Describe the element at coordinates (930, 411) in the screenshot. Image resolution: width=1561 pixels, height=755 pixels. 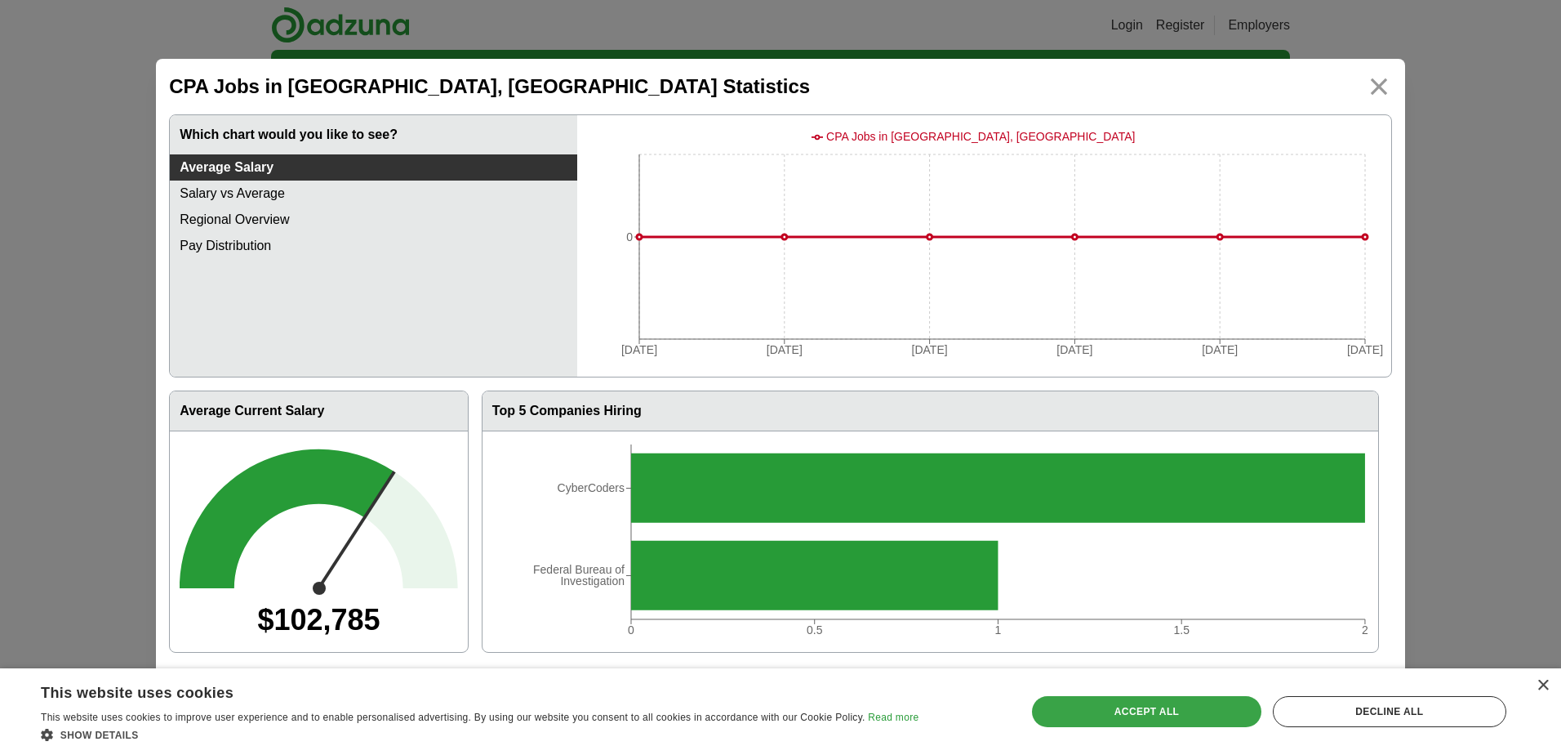
I see `h3: Top 5 Companies Hiring` at that location.